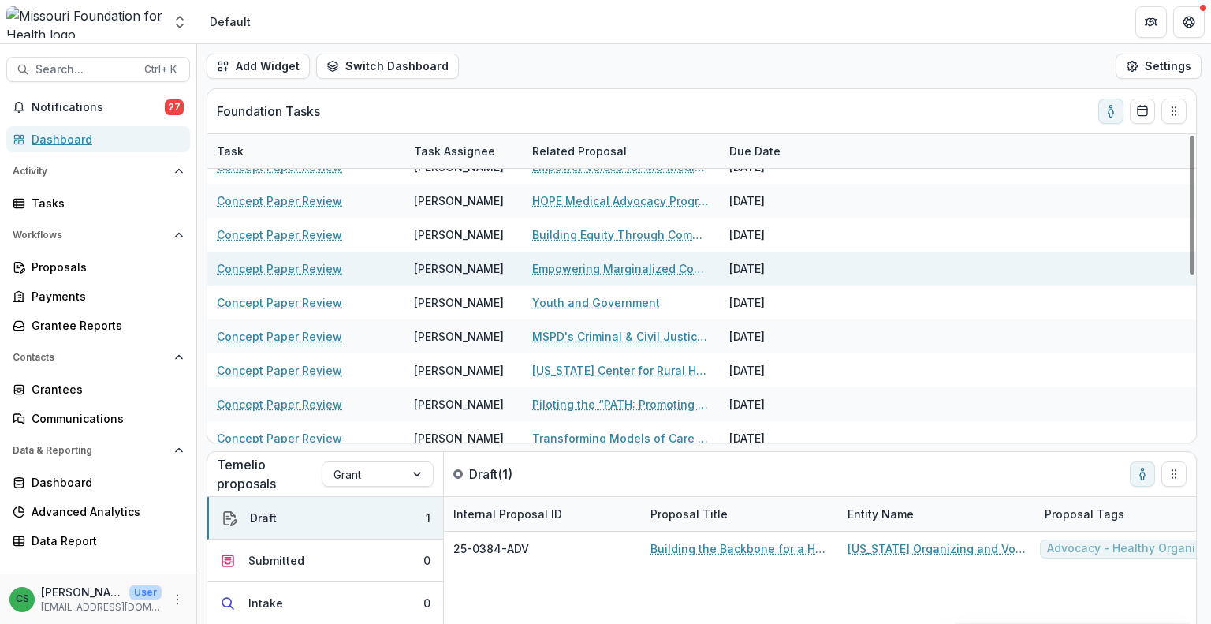  I want to click on a: Grantee Reports, so click(98, 325).